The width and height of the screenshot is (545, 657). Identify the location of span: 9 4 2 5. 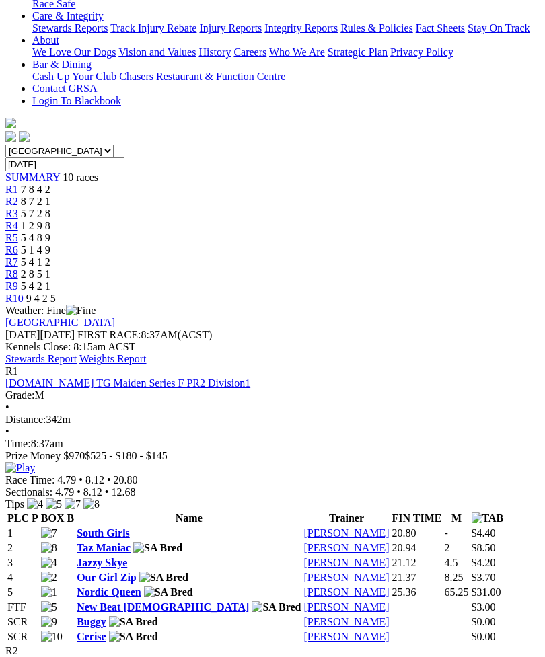
(41, 298).